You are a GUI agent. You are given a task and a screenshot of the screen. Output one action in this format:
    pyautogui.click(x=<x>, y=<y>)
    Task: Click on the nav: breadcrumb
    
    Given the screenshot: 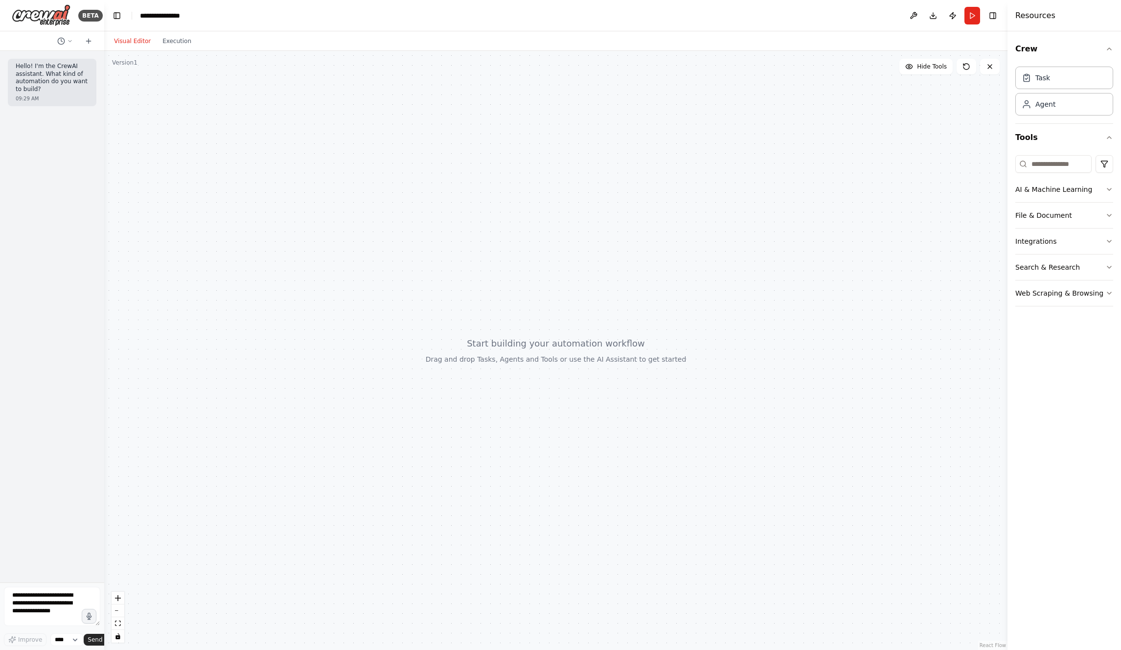 What is the action you would take?
    pyautogui.click(x=160, y=16)
    